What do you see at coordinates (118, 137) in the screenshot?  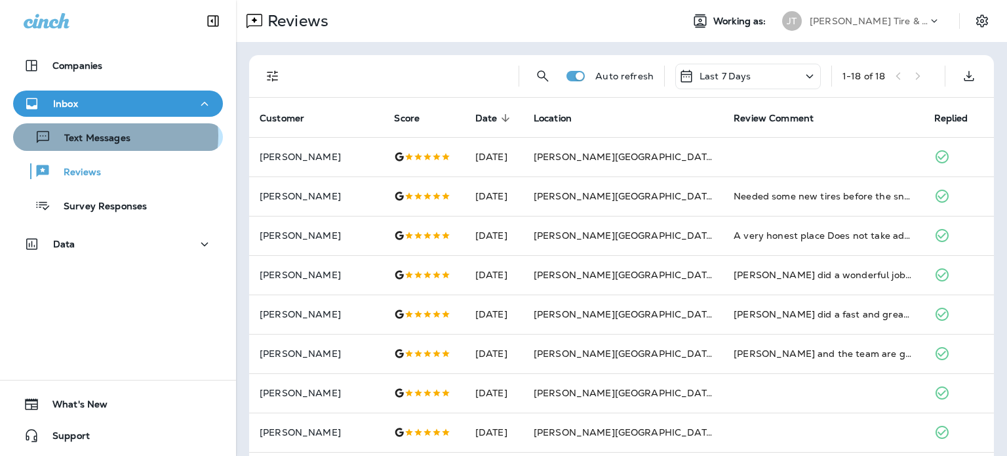 I see `button: Text Messages` at bounding box center [118, 137].